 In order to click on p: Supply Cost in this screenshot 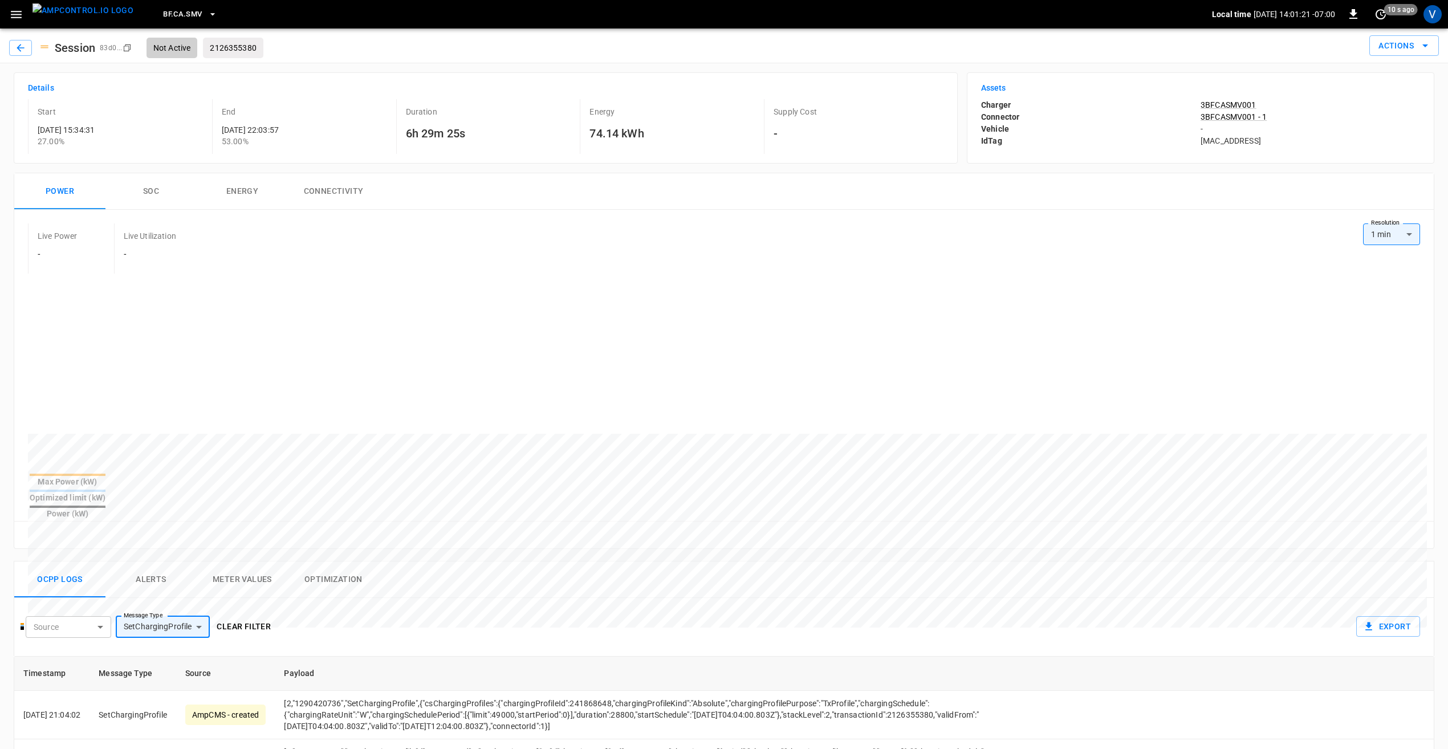, I will do `click(859, 112)`.